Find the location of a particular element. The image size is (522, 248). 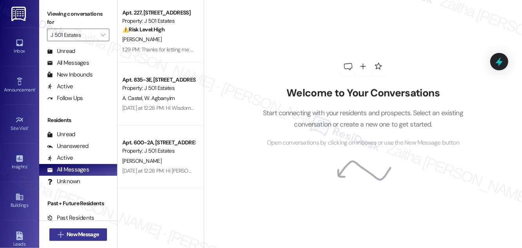

a: Buildings is located at coordinates (20, 201).